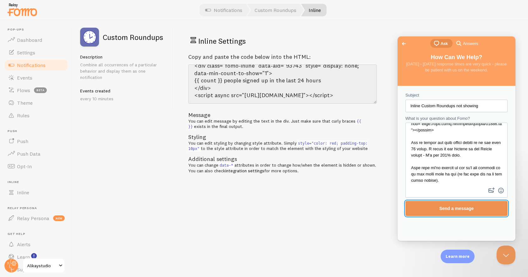  I want to click on span: Subject, so click(14, 59).